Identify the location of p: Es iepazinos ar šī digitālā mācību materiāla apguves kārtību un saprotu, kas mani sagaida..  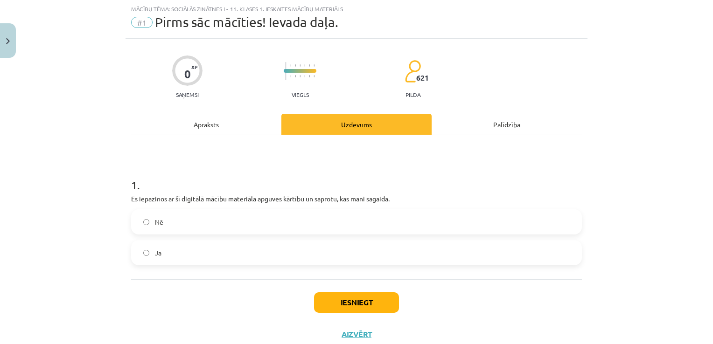
(356, 199).